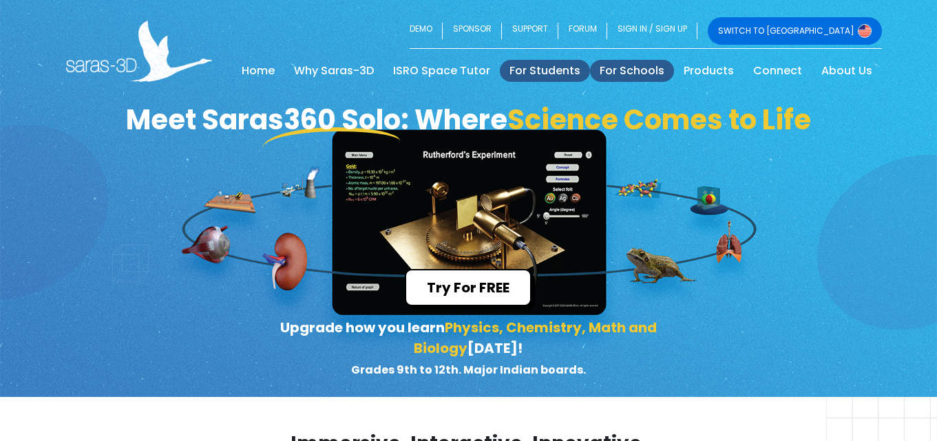  Describe the element at coordinates (472, 31) in the screenshot. I see `a: SPONSOR` at that location.